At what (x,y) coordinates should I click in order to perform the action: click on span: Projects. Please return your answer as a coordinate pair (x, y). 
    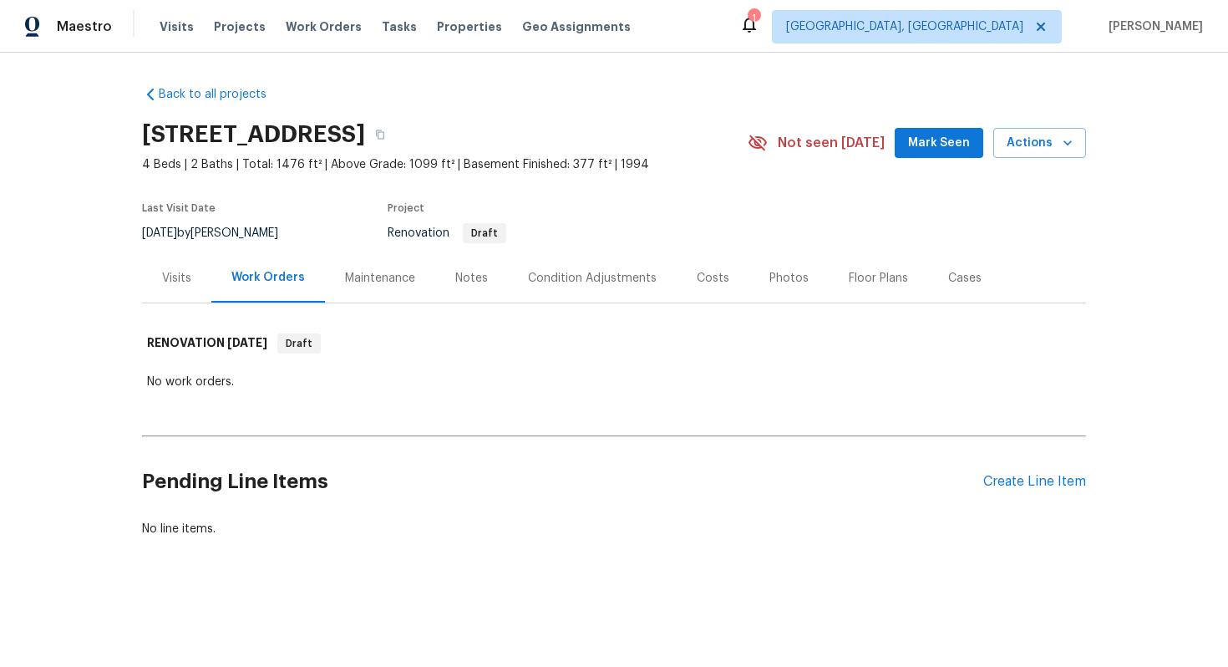
    Looking at the image, I should click on (240, 27).